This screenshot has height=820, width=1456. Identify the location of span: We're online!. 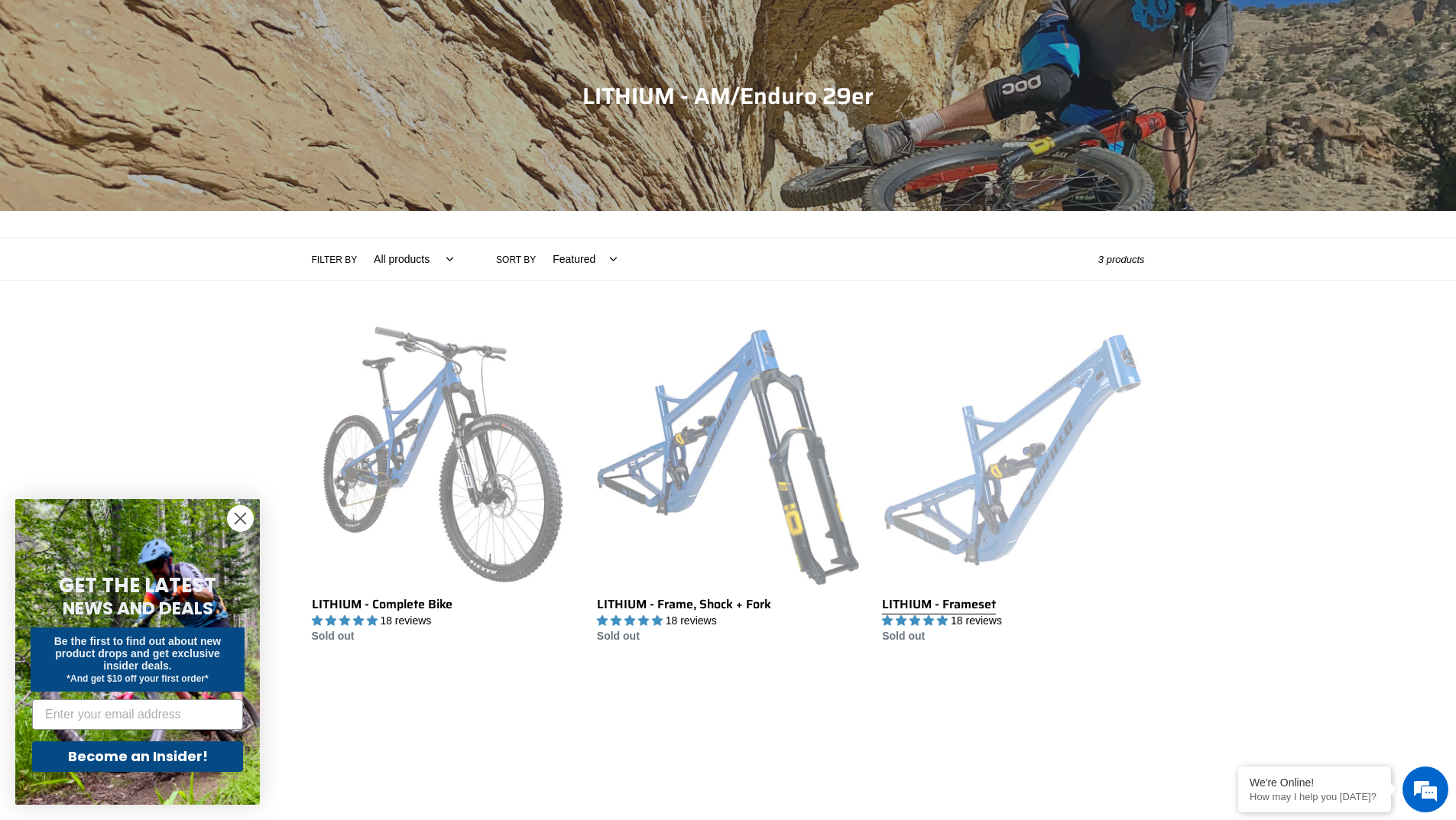
(150, 270).